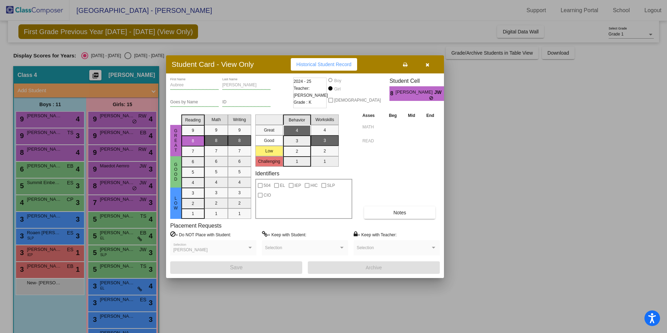  I want to click on button: Save, so click(236, 267).